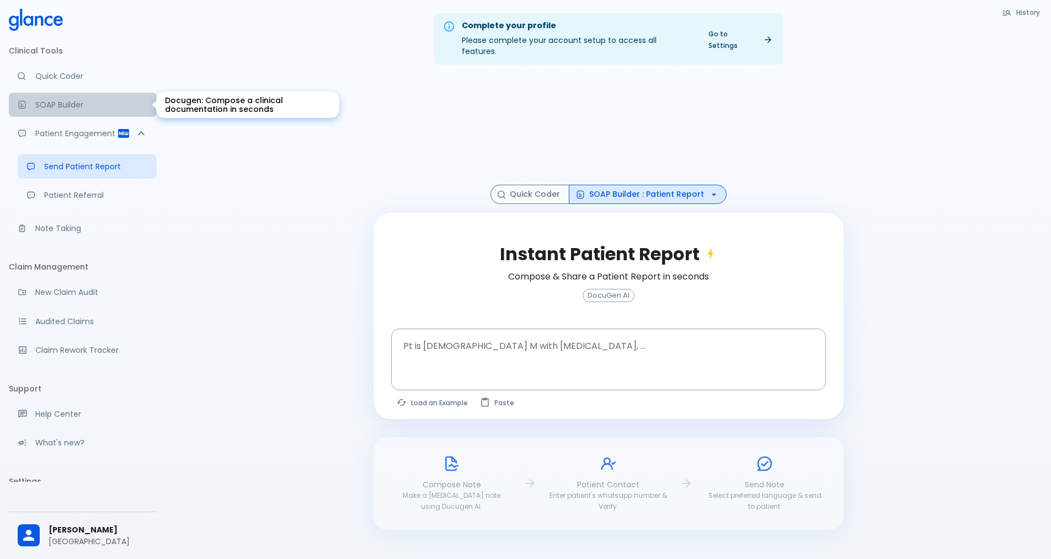  What do you see at coordinates (92, 105) in the screenshot?
I see `p: SOAP Builder` at bounding box center [92, 105].